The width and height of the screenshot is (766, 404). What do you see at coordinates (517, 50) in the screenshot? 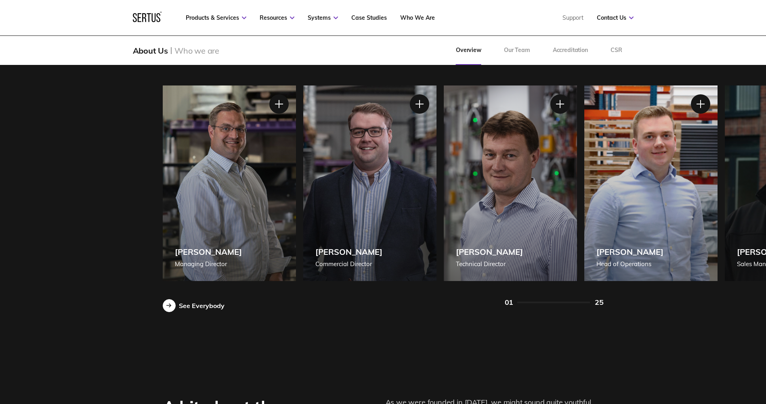
I see `a: Our Team` at bounding box center [517, 50].